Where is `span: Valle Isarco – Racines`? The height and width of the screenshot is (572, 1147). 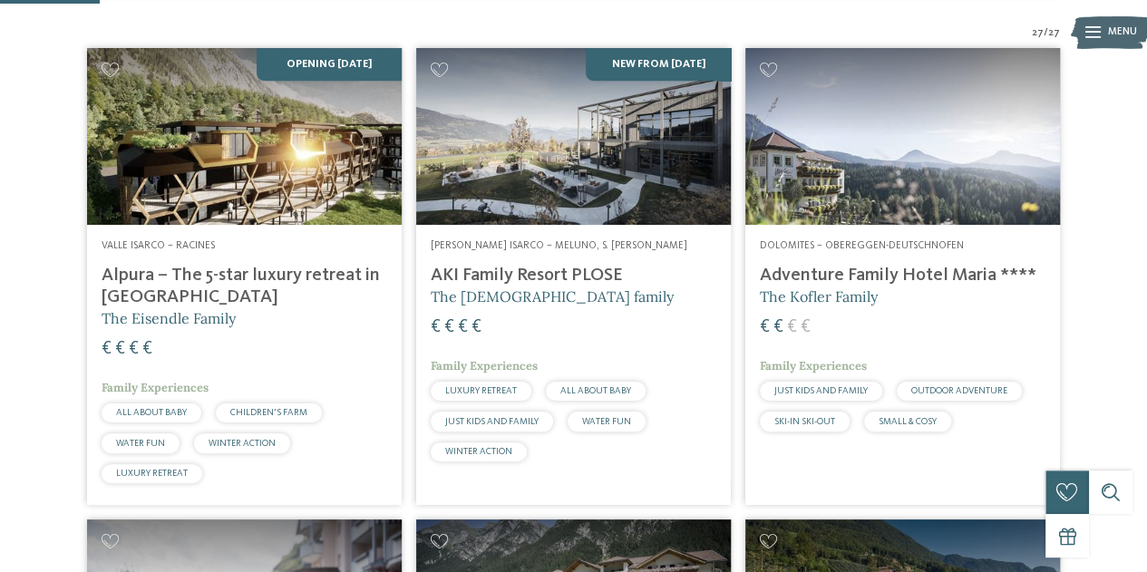
span: Valle Isarco – Racines is located at coordinates (158, 246).